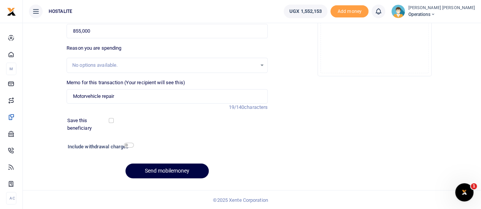 This screenshot has width=481, height=209. I want to click on a: UGX 1,552,153, so click(305, 11).